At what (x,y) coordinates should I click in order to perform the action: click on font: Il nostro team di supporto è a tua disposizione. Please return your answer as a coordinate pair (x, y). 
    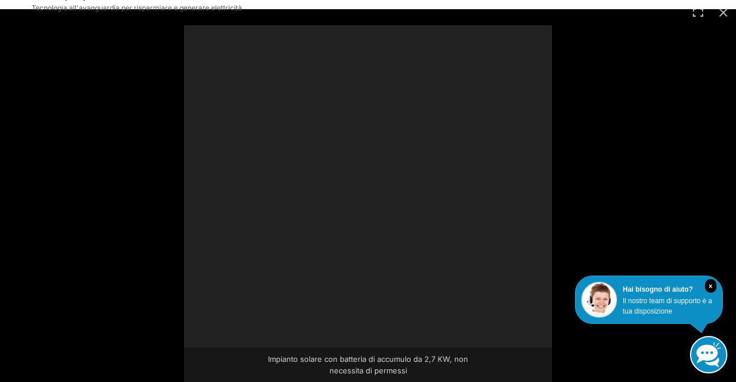
    Looking at the image, I should click on (667, 306).